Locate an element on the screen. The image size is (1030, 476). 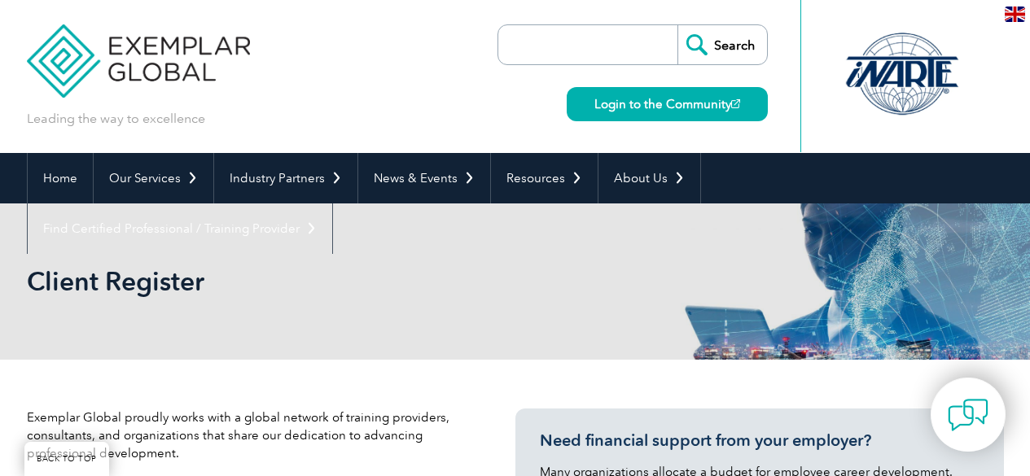
a: Find Certified Professional / Training Provider is located at coordinates (180, 229).